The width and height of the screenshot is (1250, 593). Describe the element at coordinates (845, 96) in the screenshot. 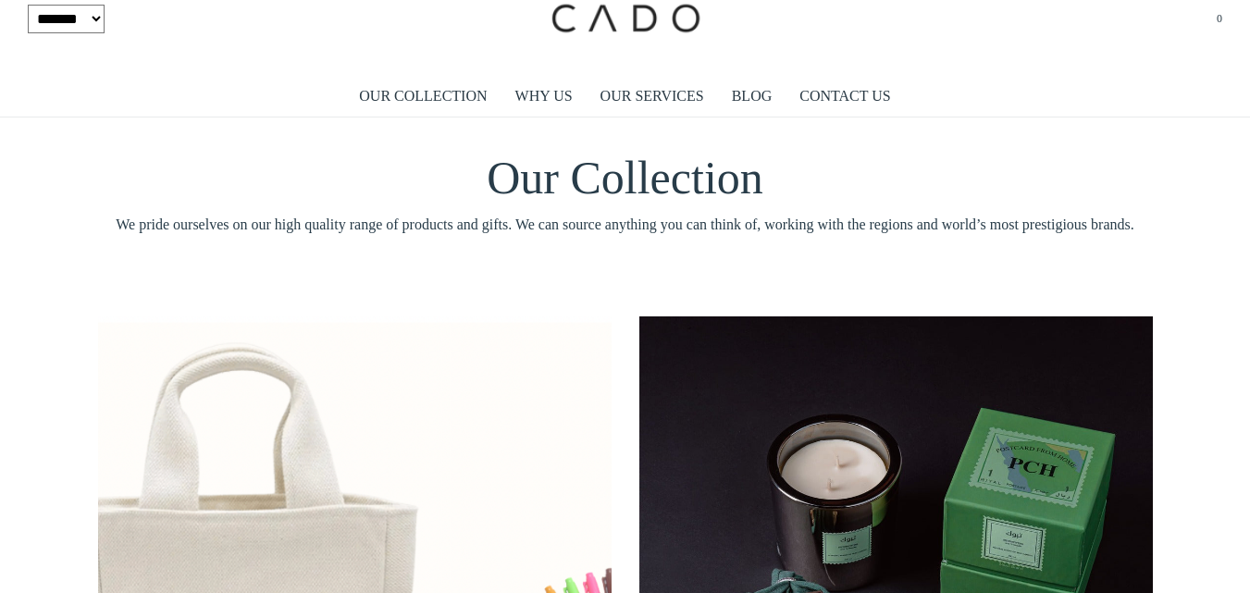

I see `a: CONTACT US` at that location.